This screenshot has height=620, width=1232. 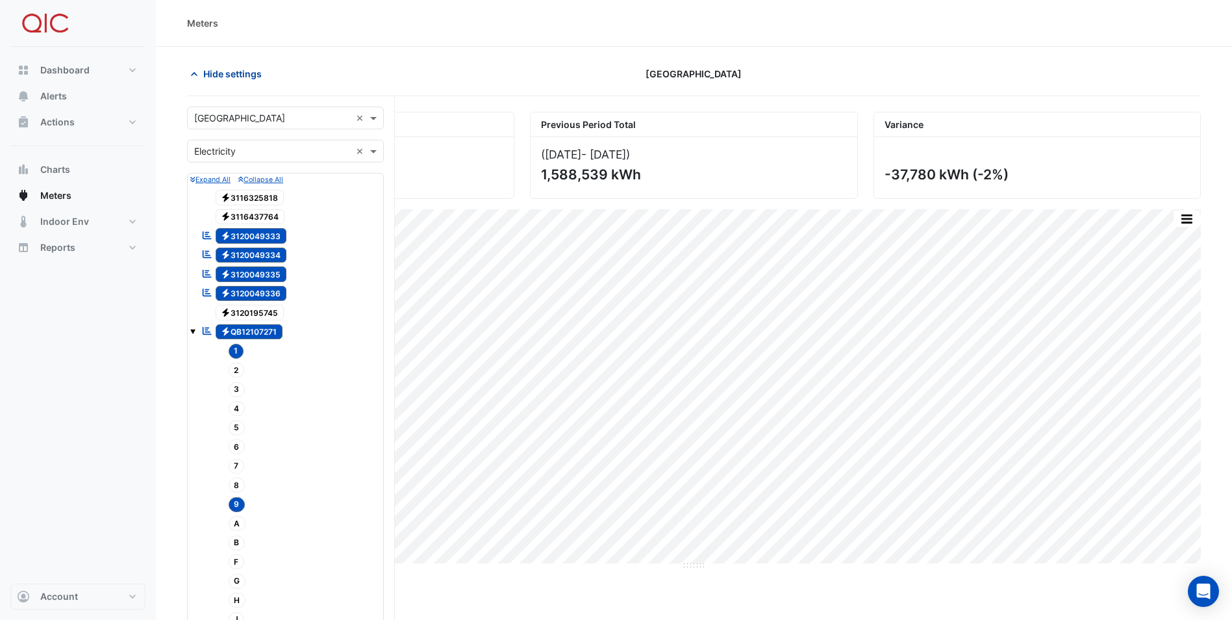 I want to click on span: Reports, so click(x=58, y=247).